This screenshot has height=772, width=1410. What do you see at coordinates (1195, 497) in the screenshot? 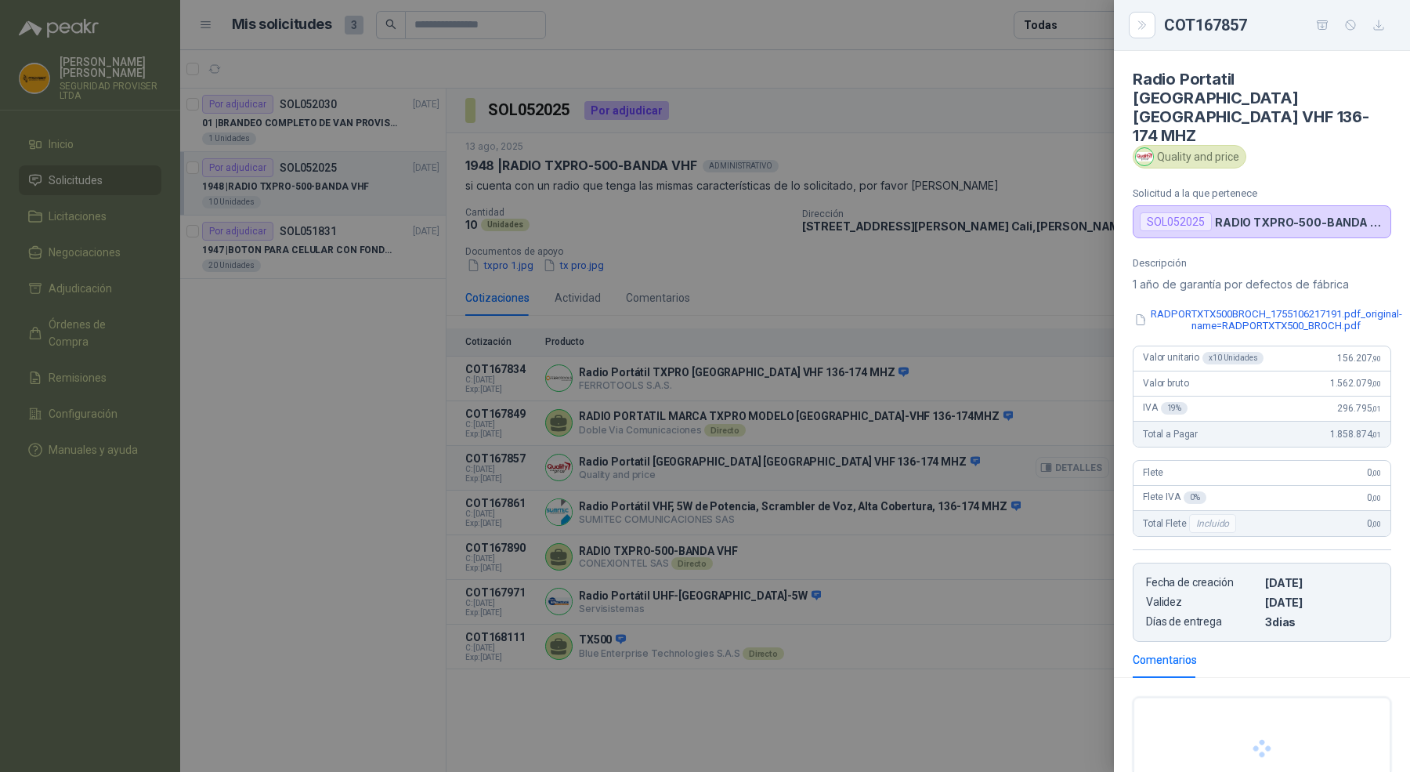
I see `div: 0 %` at bounding box center [1195, 497].